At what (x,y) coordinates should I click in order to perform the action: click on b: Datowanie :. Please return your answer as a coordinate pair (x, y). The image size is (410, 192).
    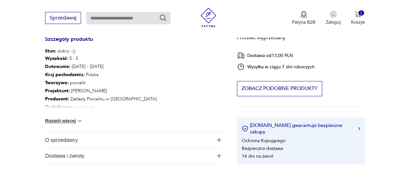
    Looking at the image, I should click on (58, 66).